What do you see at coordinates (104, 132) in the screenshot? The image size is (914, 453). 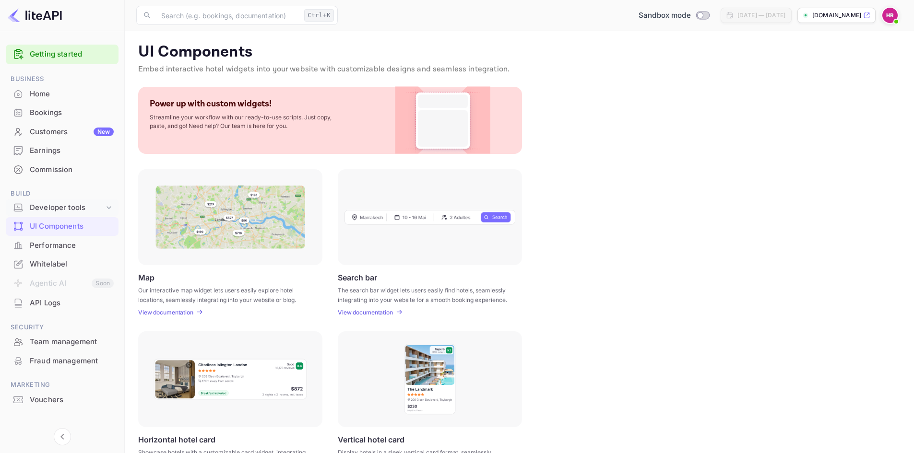 I see `div: New` at bounding box center [104, 132].